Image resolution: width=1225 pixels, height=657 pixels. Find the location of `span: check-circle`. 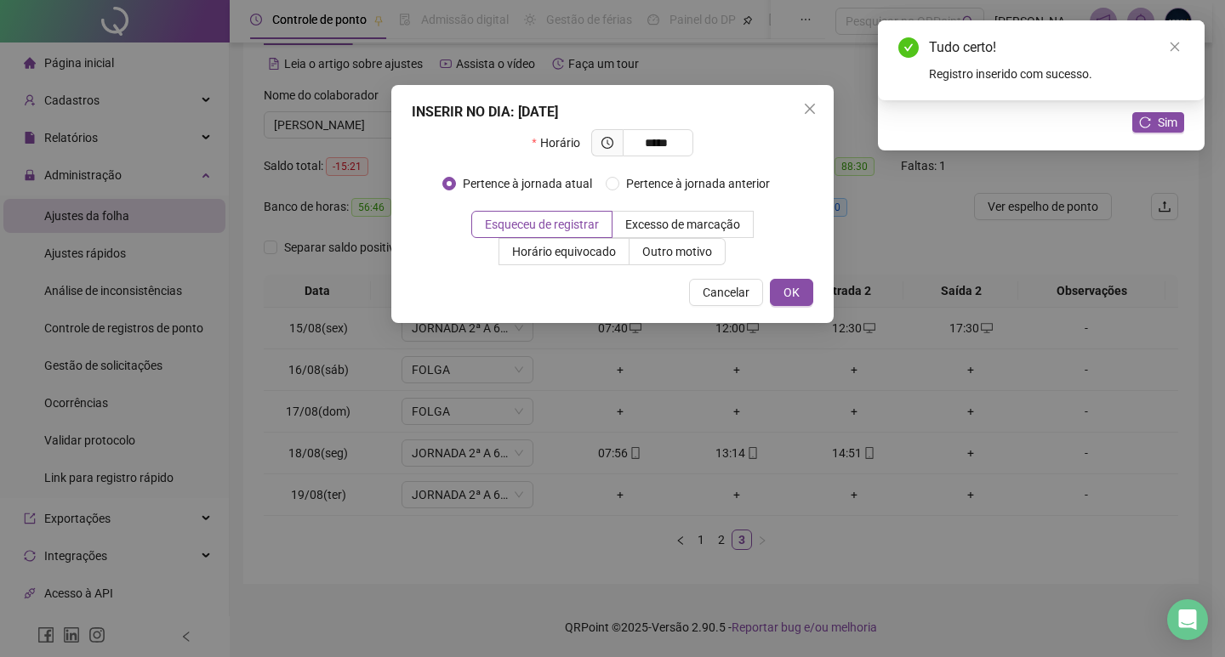

span: check-circle is located at coordinates (908, 48).